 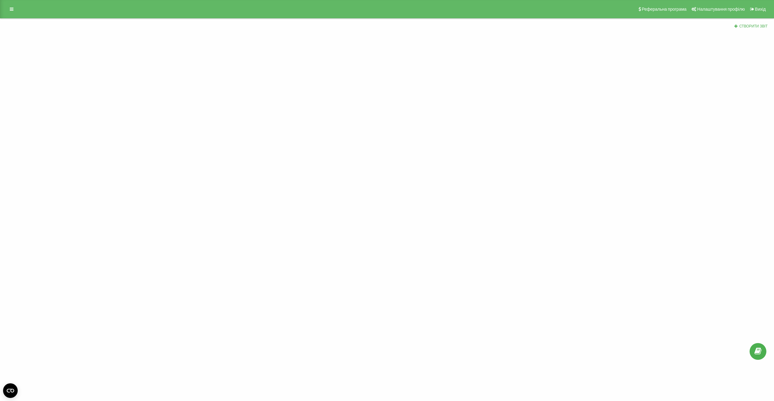 What do you see at coordinates (760, 9) in the screenshot?
I see `span: Вихід` at bounding box center [760, 9].